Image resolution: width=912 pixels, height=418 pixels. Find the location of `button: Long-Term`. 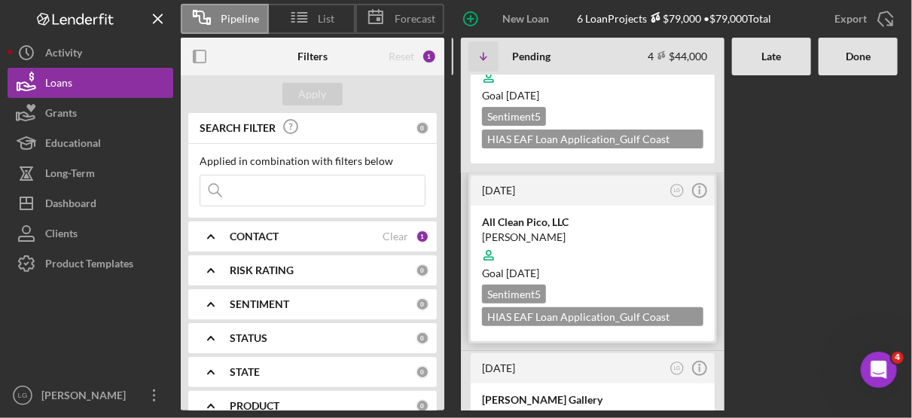

button: Long-Term is located at coordinates (90, 173).